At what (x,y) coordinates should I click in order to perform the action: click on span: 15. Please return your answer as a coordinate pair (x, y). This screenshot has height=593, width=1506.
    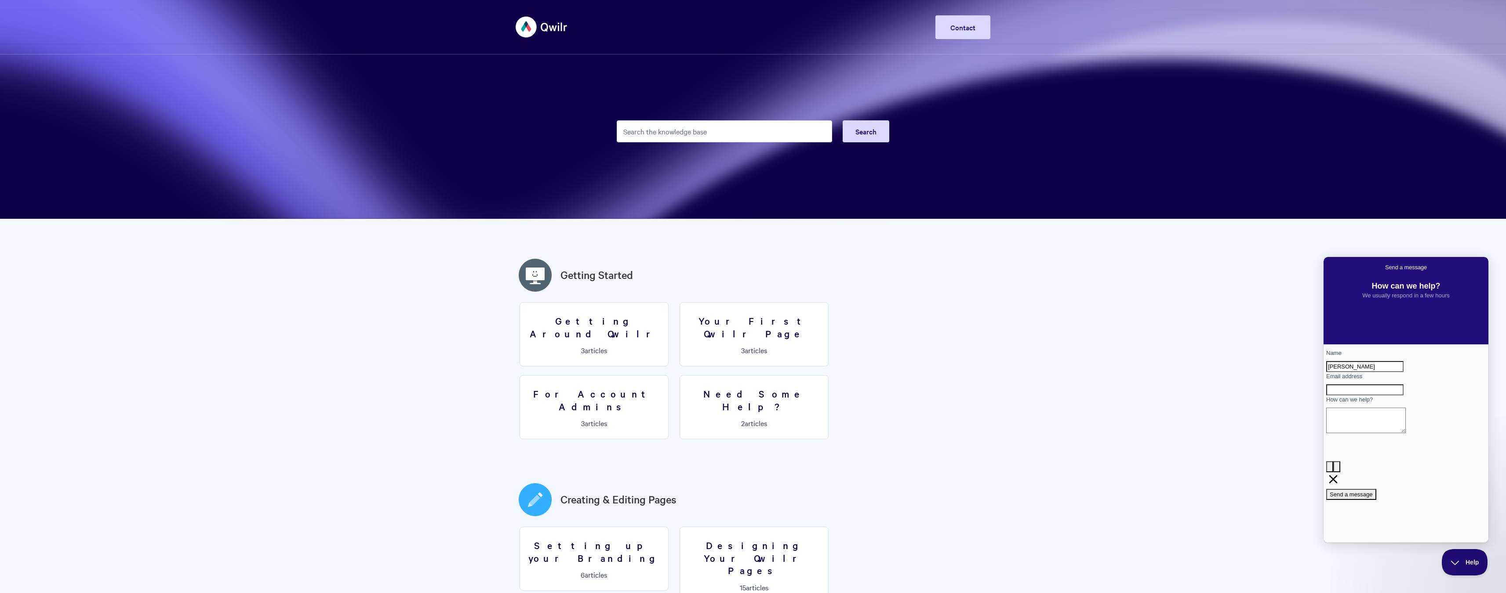
    Looking at the image, I should click on (743, 588).